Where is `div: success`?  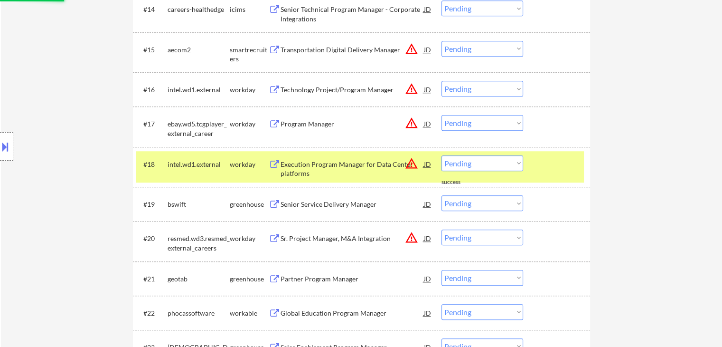
div: success is located at coordinates (461, 182).